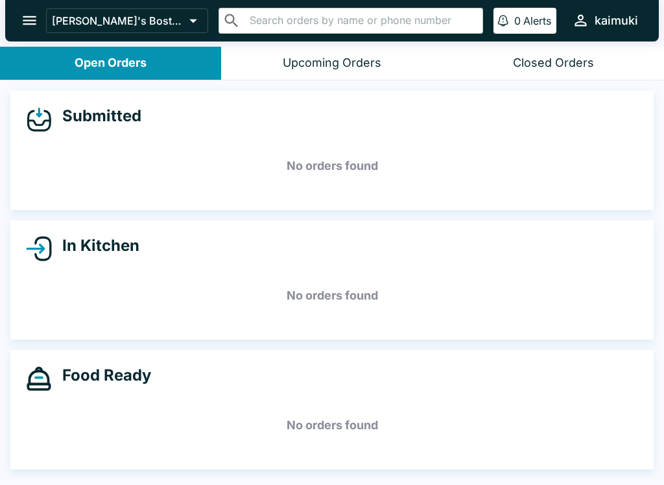 The height and width of the screenshot is (485, 664). Describe the element at coordinates (29, 20) in the screenshot. I see `button: open drawer` at that location.